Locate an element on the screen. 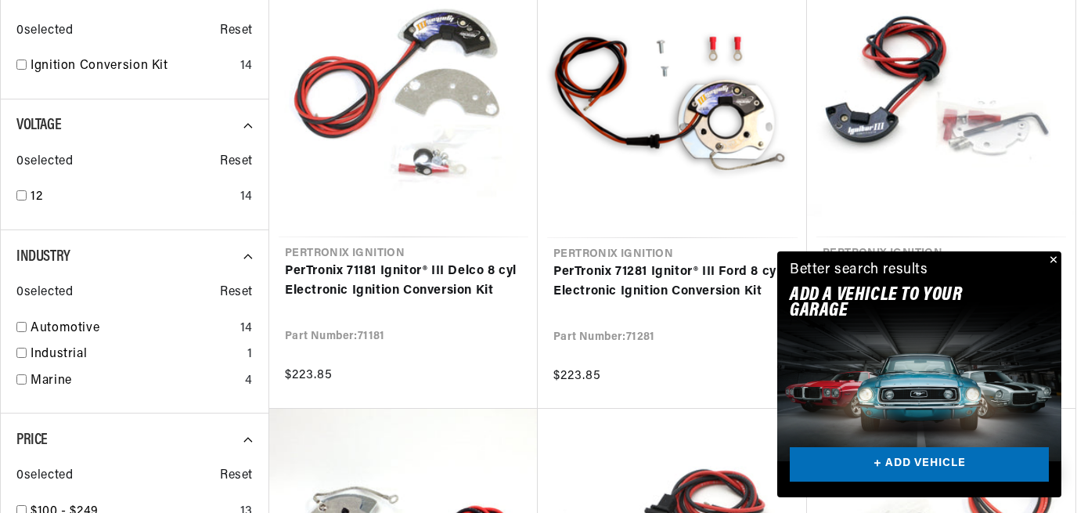 The image size is (1077, 513). a: PerTronix 71181 Ignitor® III Delco 8 cyl Electronic Ignition Conversion Kit is located at coordinates (403, 281).